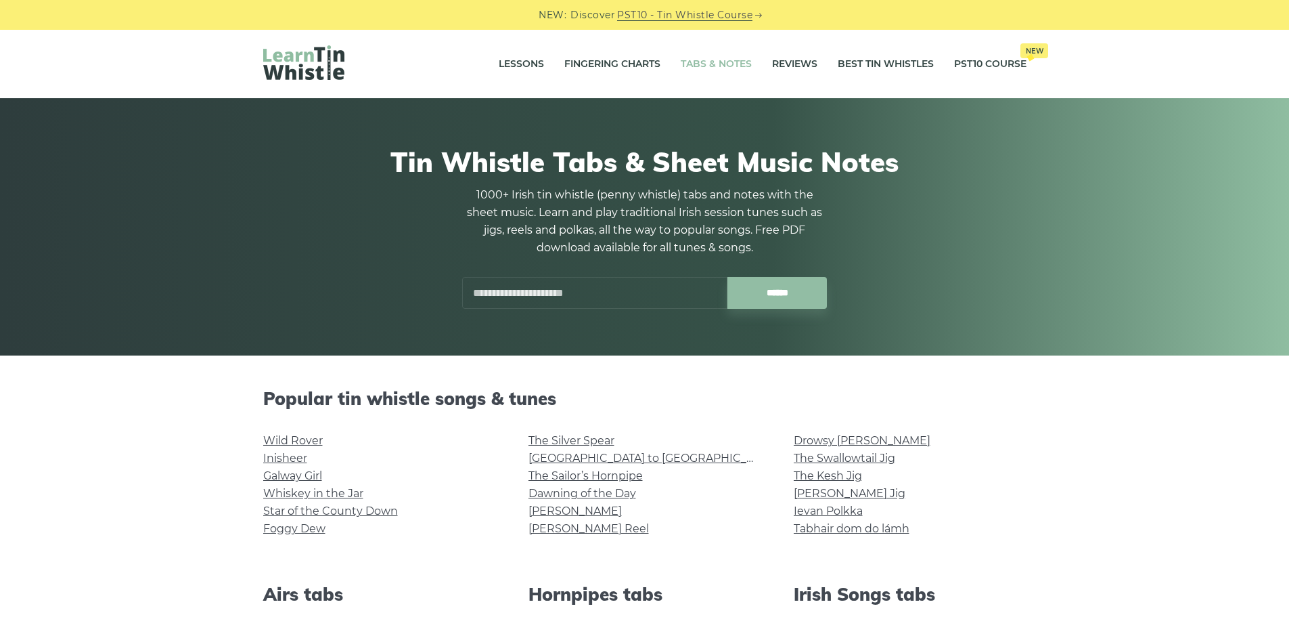 The width and height of the screenshot is (1289, 617). Describe the element at coordinates (645, 398) in the screenshot. I see `h2: Popular tin whistle songs & tunes` at that location.